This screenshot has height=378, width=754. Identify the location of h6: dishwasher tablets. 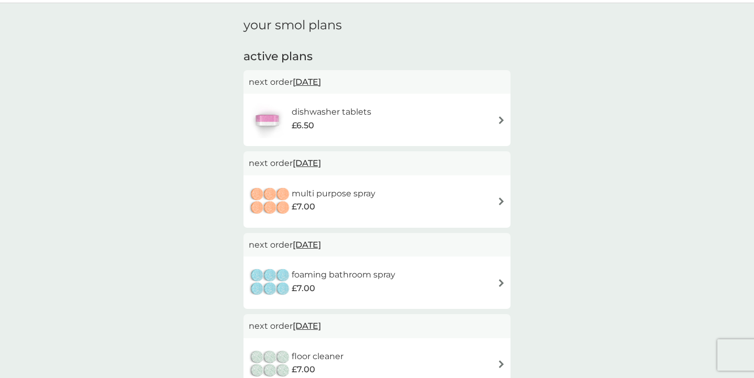
(331, 112).